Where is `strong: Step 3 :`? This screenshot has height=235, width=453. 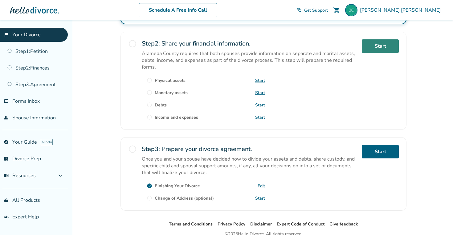
strong: Step 3 : is located at coordinates (151, 149).